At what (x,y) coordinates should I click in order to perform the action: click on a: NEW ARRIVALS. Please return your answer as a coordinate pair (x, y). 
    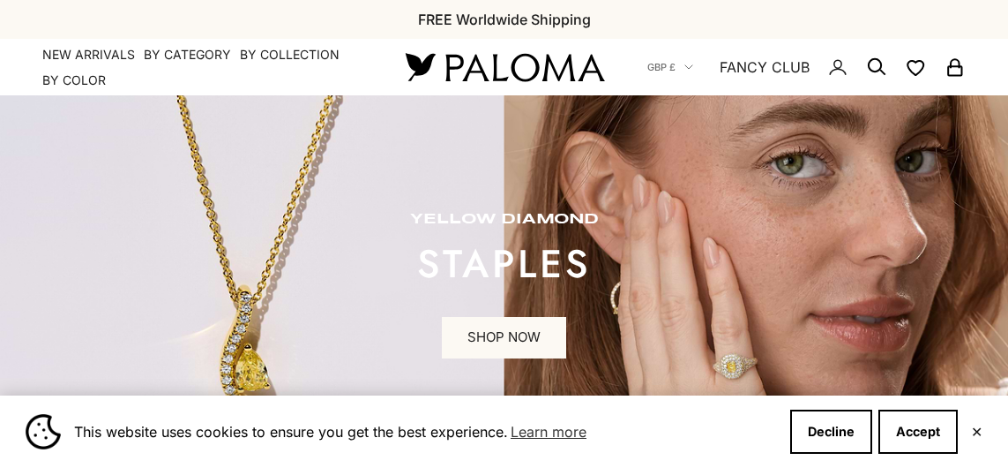
    Looking at the image, I should click on (88, 55).